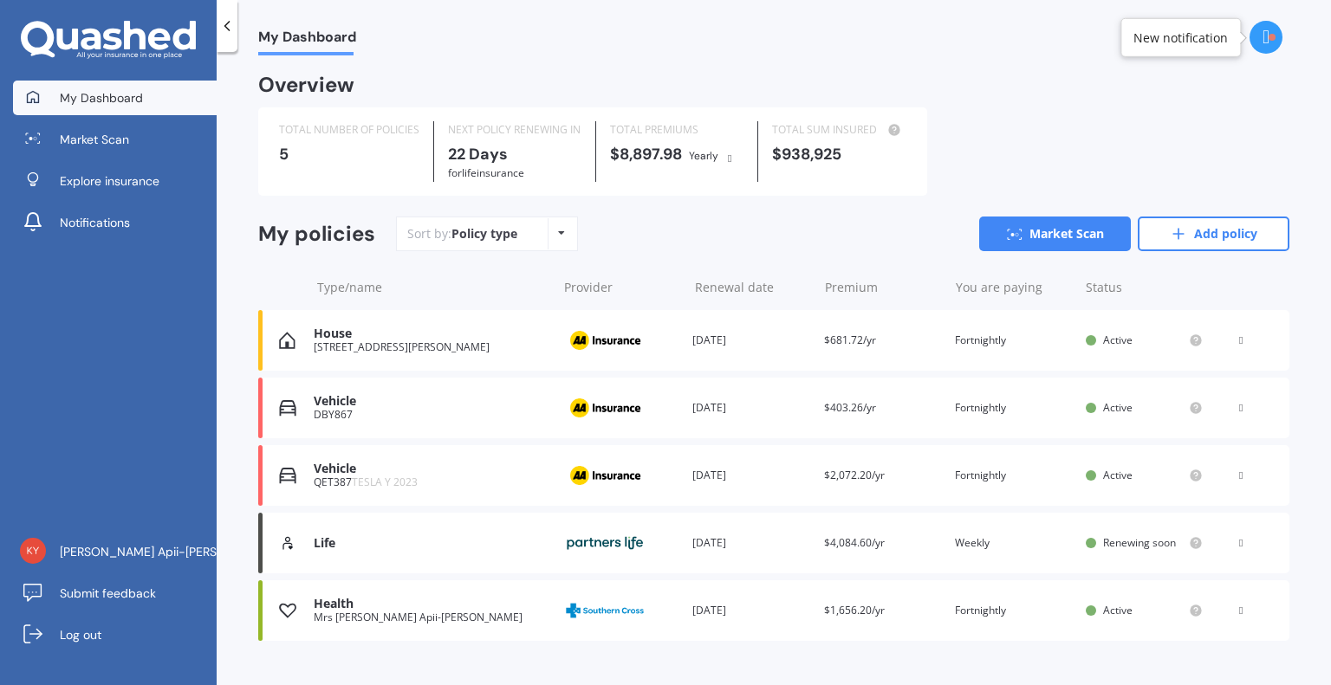 This screenshot has height=685, width=1331. I want to click on a: Notifications, so click(114, 223).